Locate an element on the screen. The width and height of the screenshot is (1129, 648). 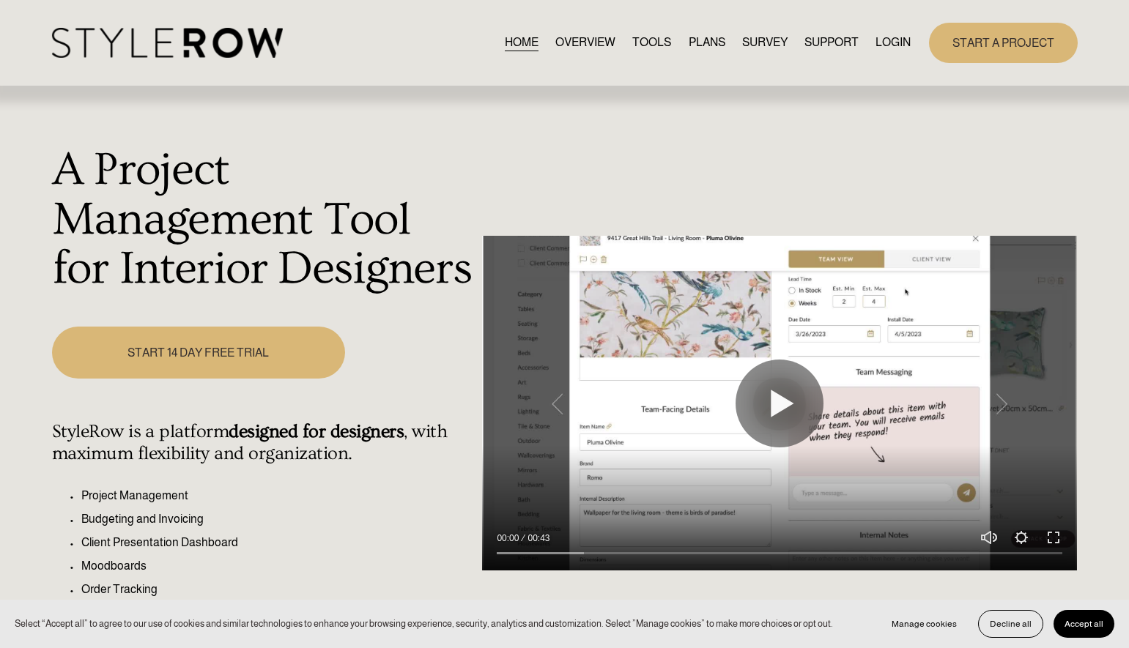
strong: designed for designers is located at coordinates (316, 431).